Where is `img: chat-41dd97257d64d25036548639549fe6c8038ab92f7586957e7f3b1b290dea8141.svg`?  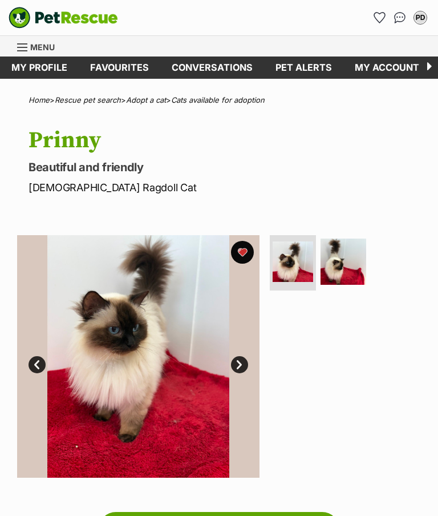
img: chat-41dd97257d64d25036548639549fe6c8038ab92f7586957e7f3b1b290dea8141.svg is located at coordinates (400, 18).